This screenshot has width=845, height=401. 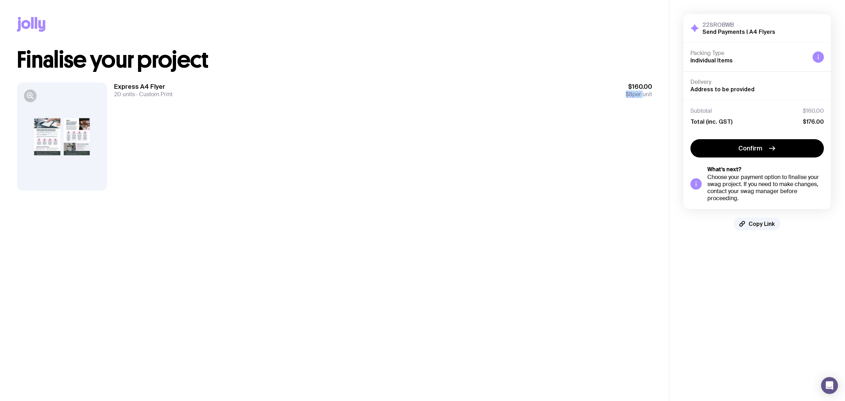 I want to click on span: Total (inc. GST), so click(x=711, y=121).